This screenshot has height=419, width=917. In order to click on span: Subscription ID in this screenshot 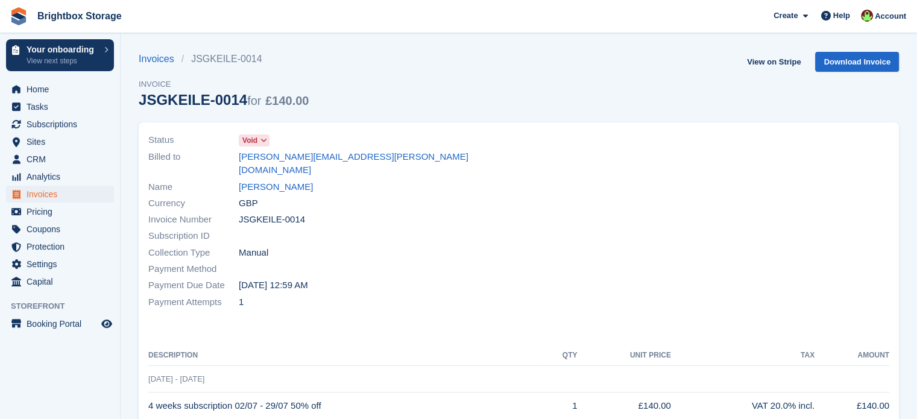, I will do `click(194, 236)`.